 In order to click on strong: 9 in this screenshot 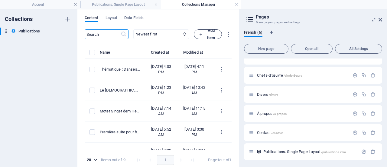, I will do `click(124, 160)`.